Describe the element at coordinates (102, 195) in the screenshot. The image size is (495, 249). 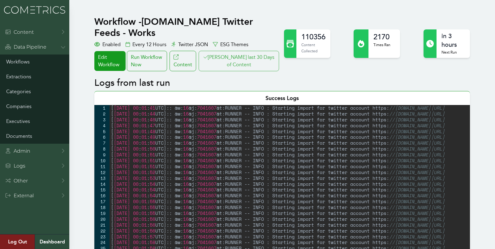
I see `div: 16` at that location.